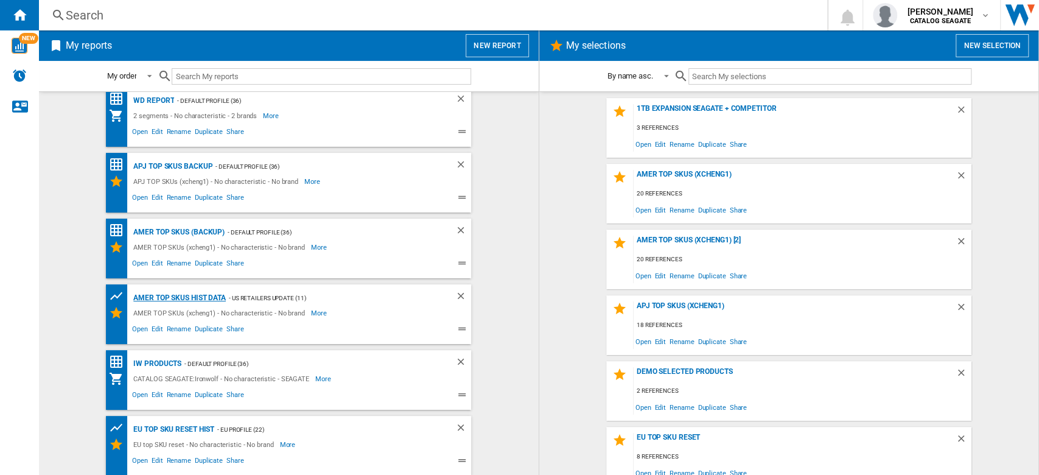 The height and width of the screenshot is (475, 1039). I want to click on div: - US retailers Update (11), so click(328, 298).